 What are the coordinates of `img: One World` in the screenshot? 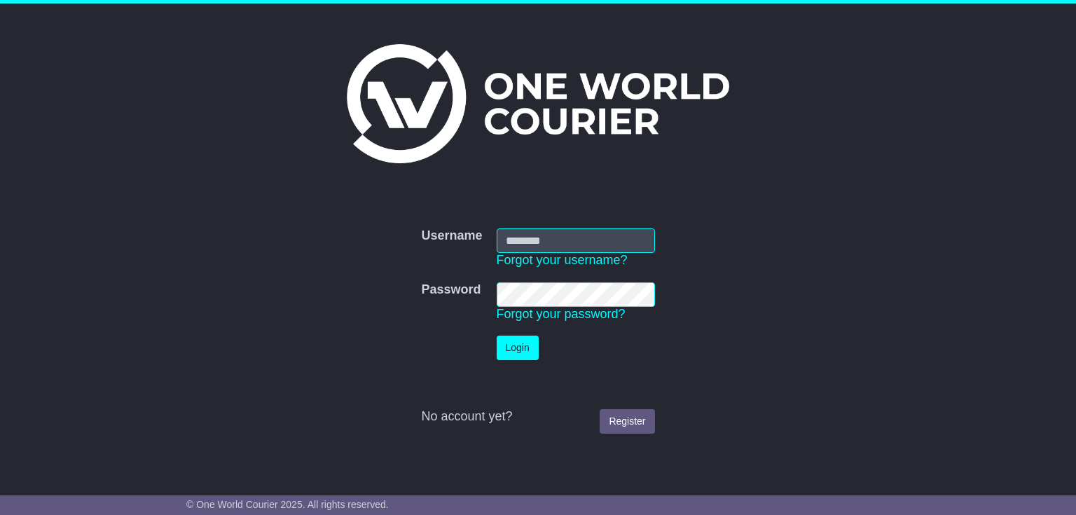 It's located at (538, 104).